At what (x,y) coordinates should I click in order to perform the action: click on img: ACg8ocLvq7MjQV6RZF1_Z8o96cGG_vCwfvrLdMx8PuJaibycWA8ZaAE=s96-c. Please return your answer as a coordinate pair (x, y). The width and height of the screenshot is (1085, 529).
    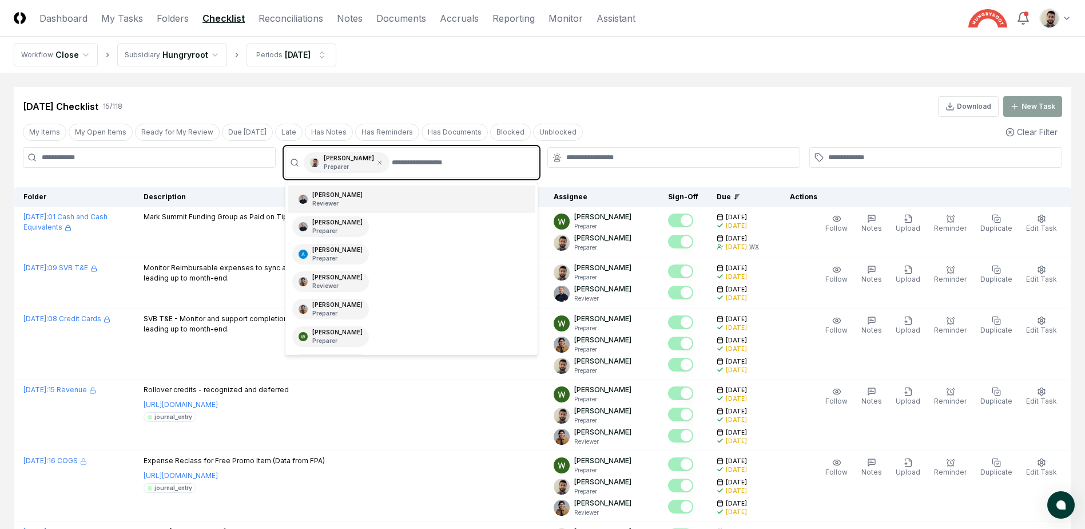
    Looking at the image, I should click on (562, 293).